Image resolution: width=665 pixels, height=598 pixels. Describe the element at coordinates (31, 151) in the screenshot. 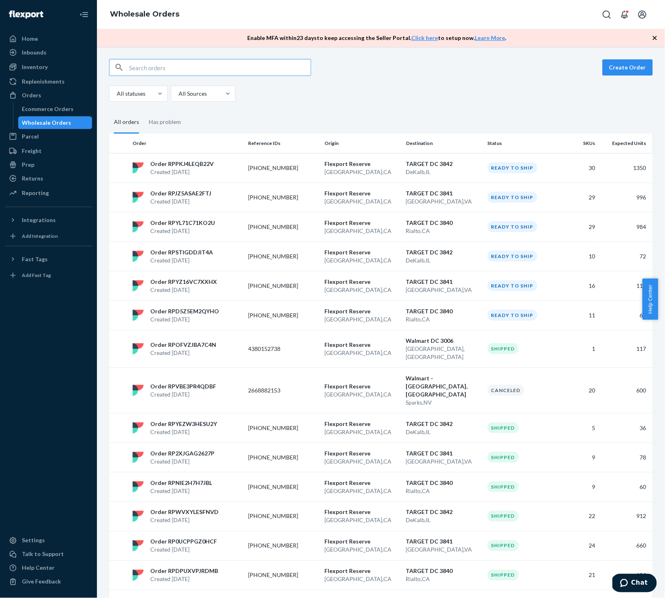

I see `div: Freight` at that location.